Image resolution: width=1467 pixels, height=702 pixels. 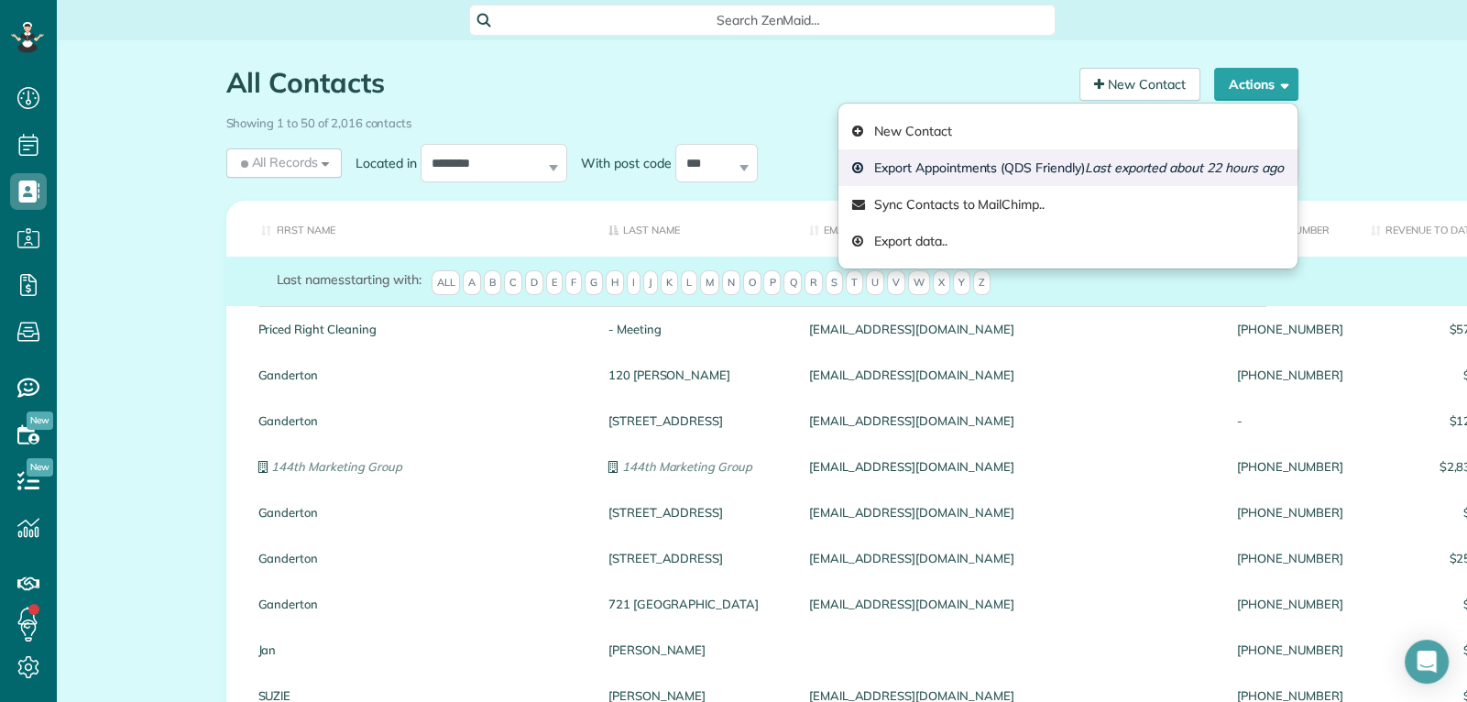 I want to click on th: Last Name: activate to sort column descending, so click(x=695, y=228).